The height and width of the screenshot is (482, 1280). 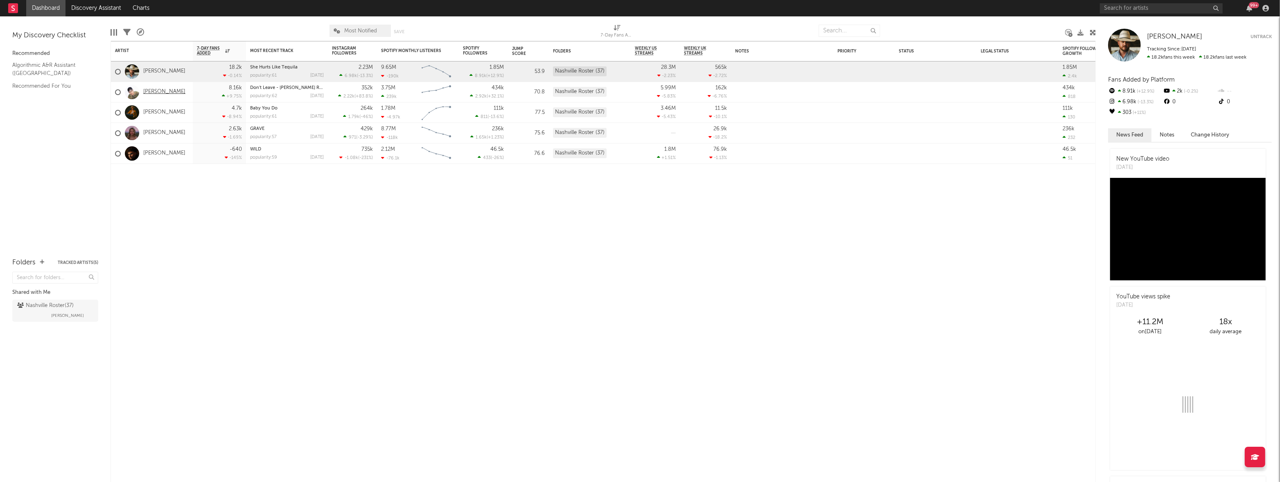 What do you see at coordinates (287, 149) in the screenshot?
I see `div: WILD` at bounding box center [287, 149].